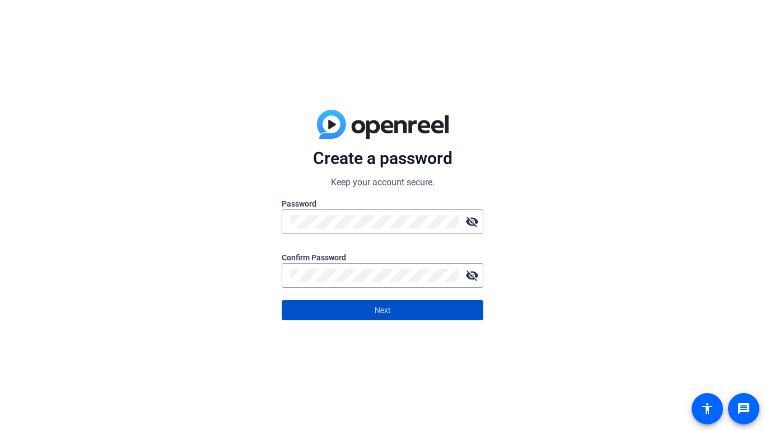 Image resolution: width=765 pixels, height=430 pixels. I want to click on label: Confirm Password, so click(383, 258).